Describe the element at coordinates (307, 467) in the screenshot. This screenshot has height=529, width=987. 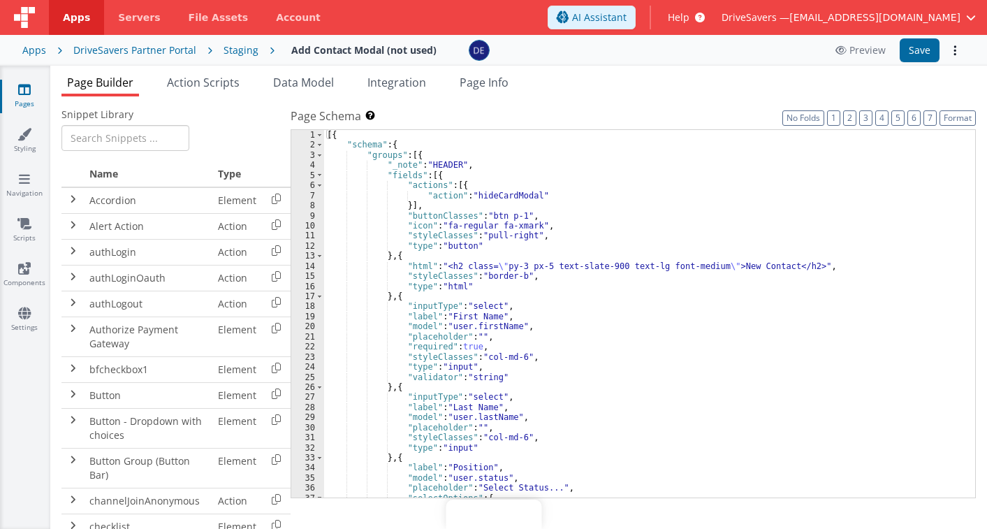
I see `div: 34` at that location.